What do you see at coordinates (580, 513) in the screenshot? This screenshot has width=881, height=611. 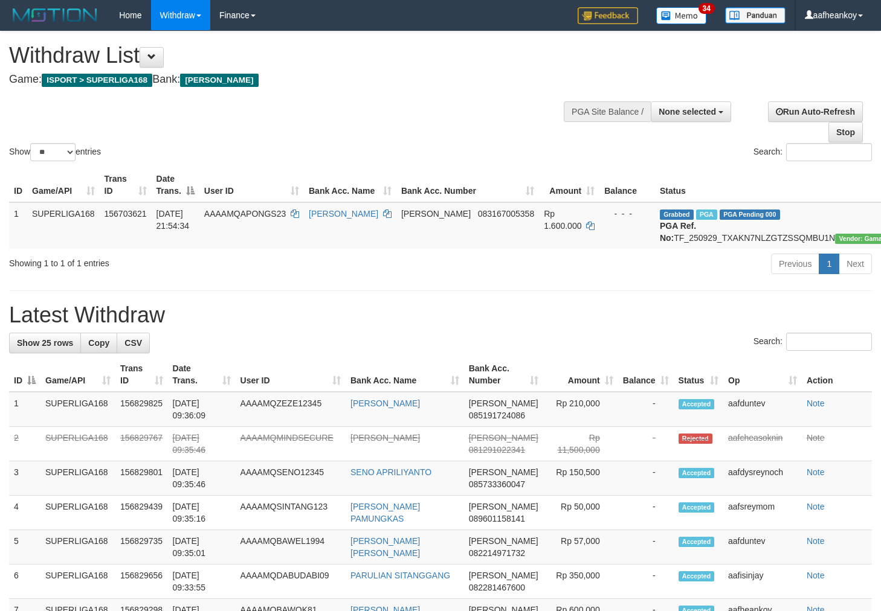 I see `td: Rp 50,000` at bounding box center [580, 513].